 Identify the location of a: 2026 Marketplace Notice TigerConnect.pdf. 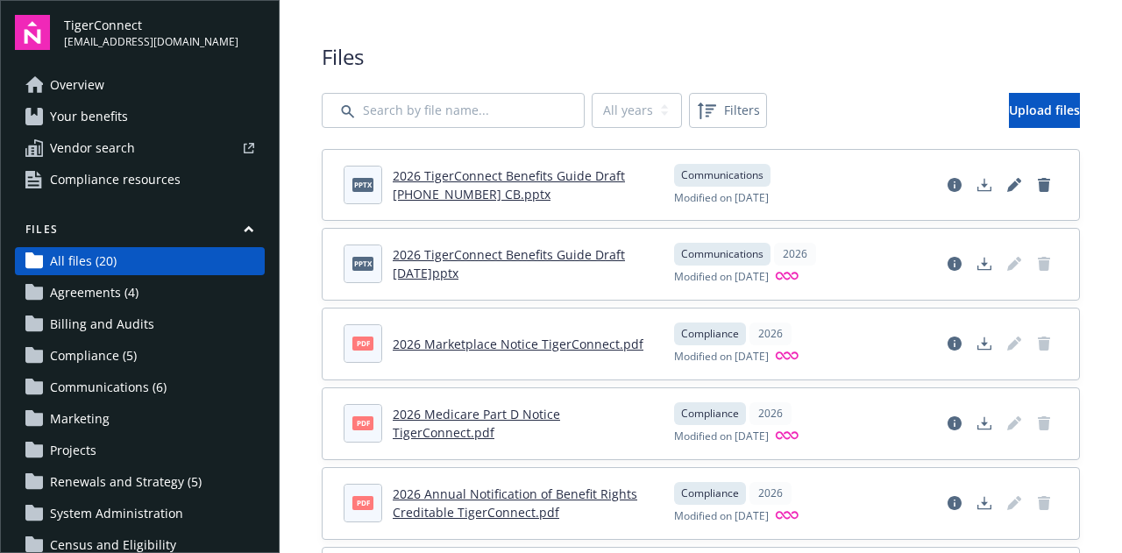
(518, 344).